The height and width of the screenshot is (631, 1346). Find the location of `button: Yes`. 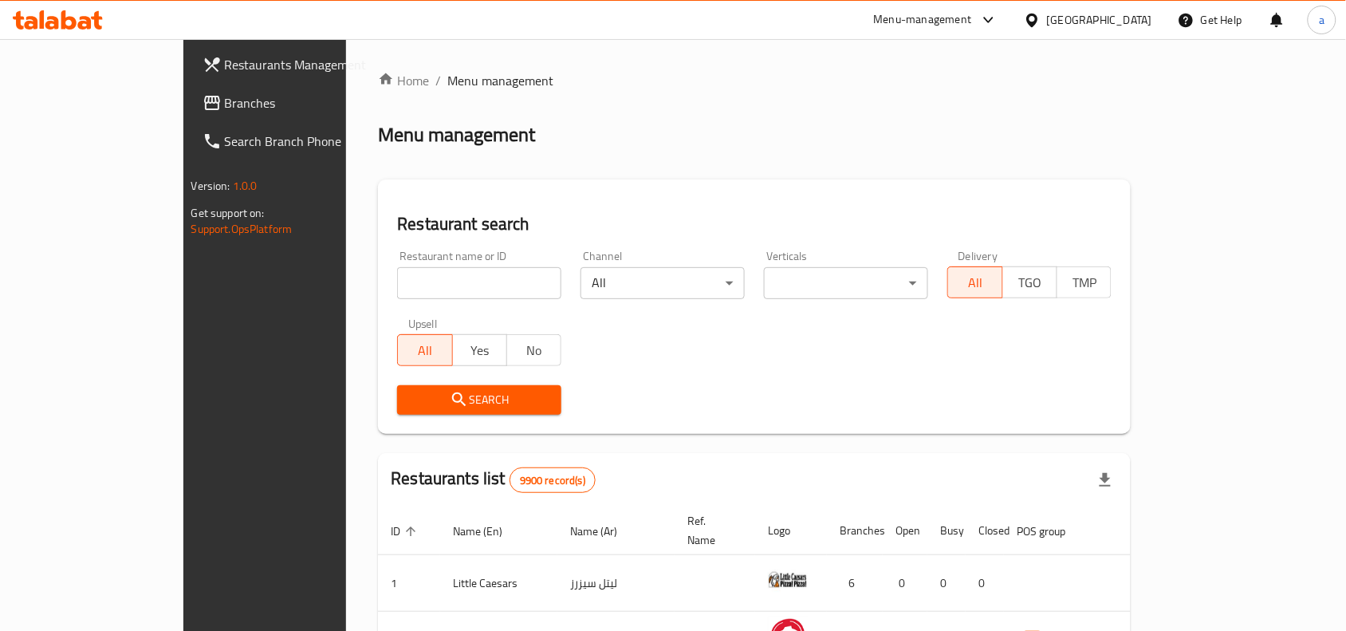

button: Yes is located at coordinates (479, 350).